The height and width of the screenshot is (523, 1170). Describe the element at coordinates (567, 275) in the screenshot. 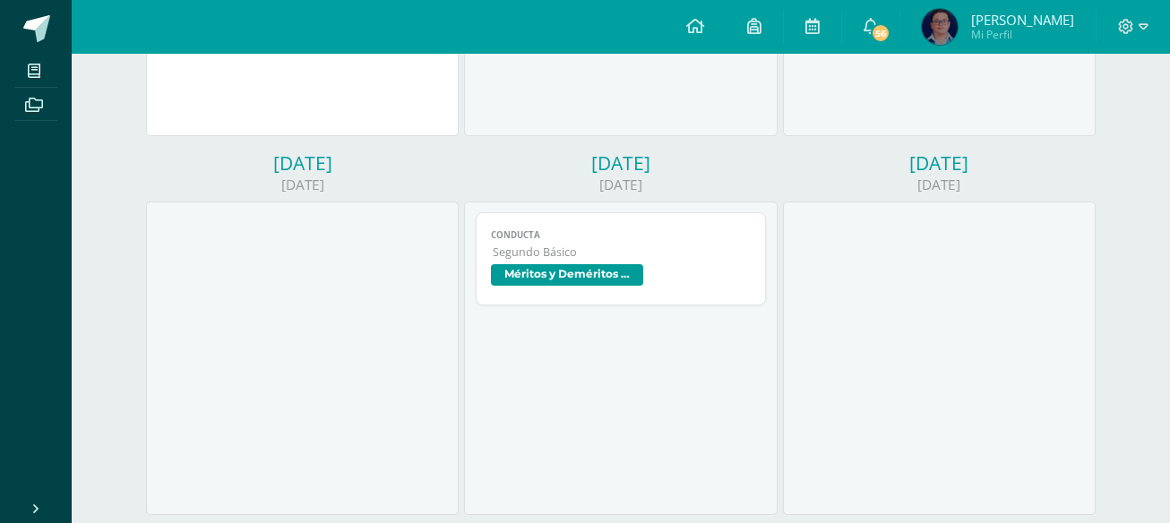

I see `span: Méritos y Deméritos 2do. Básico "D"` at that location.